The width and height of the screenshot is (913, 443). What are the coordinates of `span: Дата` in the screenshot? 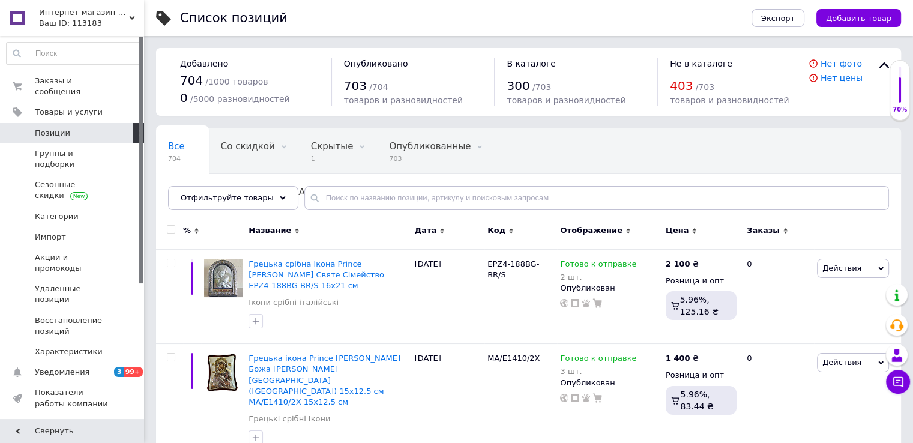 It's located at (426, 230).